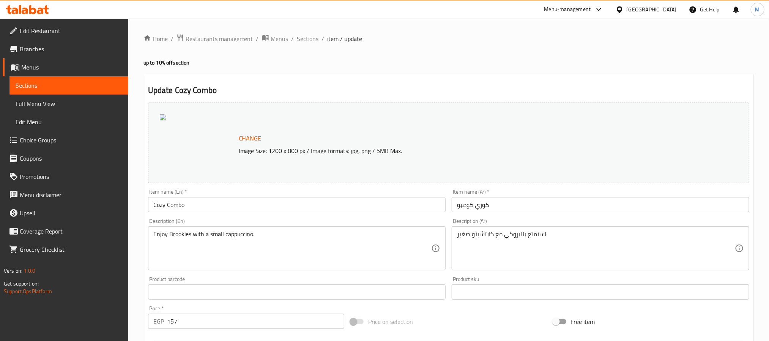  Describe the element at coordinates (66, 176) in the screenshot. I see `a: Promotions` at that location.